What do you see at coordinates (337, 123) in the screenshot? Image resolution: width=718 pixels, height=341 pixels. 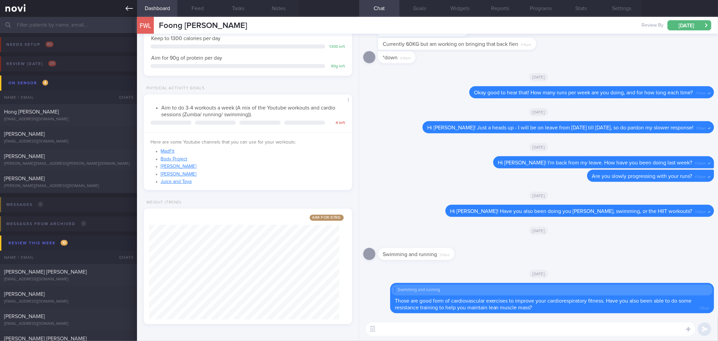 I see `div: 4 left` at bounding box center [337, 123].